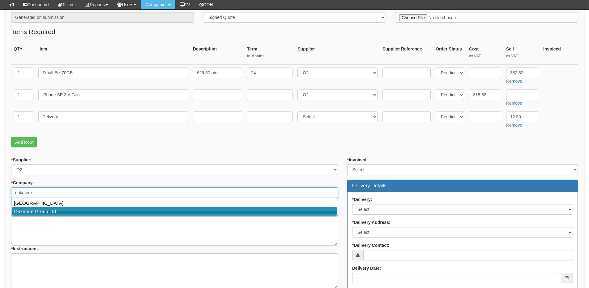 The image size is (589, 288). Describe the element at coordinates (174, 211) in the screenshot. I see `a: Oakmere Group Ltd` at that location.